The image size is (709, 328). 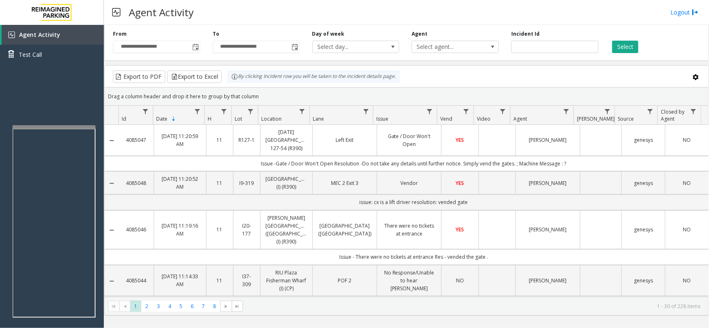 I want to click on a: I9-319, so click(x=247, y=183).